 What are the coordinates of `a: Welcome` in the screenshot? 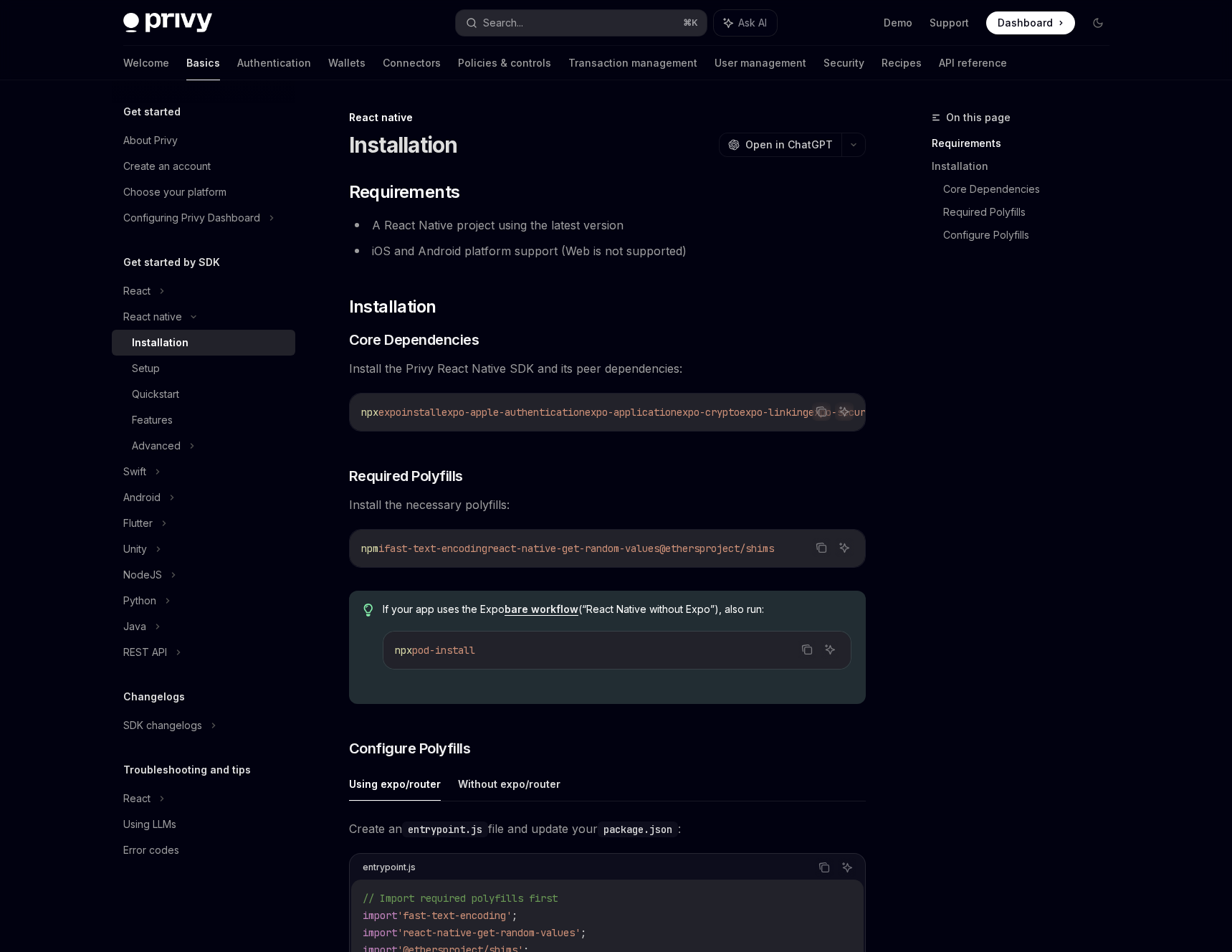 It's located at (146, 64).